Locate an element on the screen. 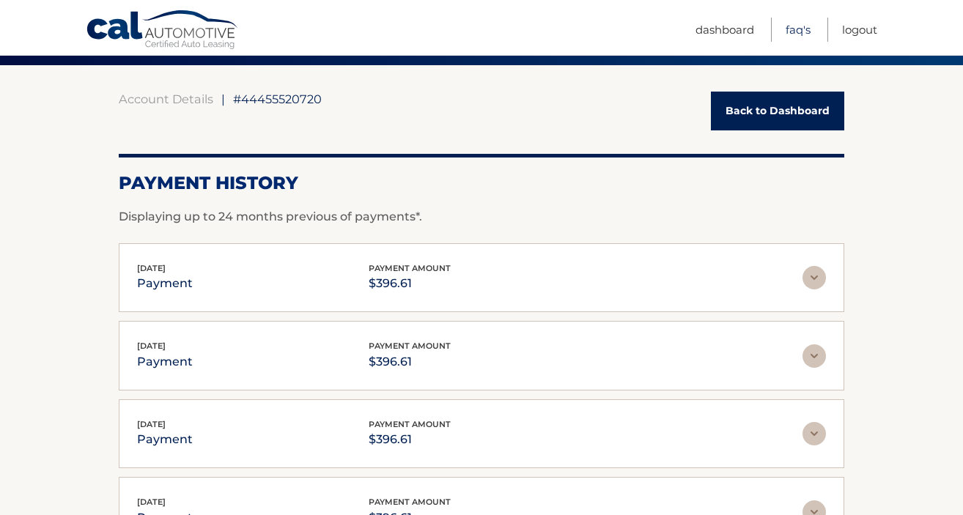 Image resolution: width=963 pixels, height=515 pixels. a: Cal Automotive is located at coordinates (163, 31).